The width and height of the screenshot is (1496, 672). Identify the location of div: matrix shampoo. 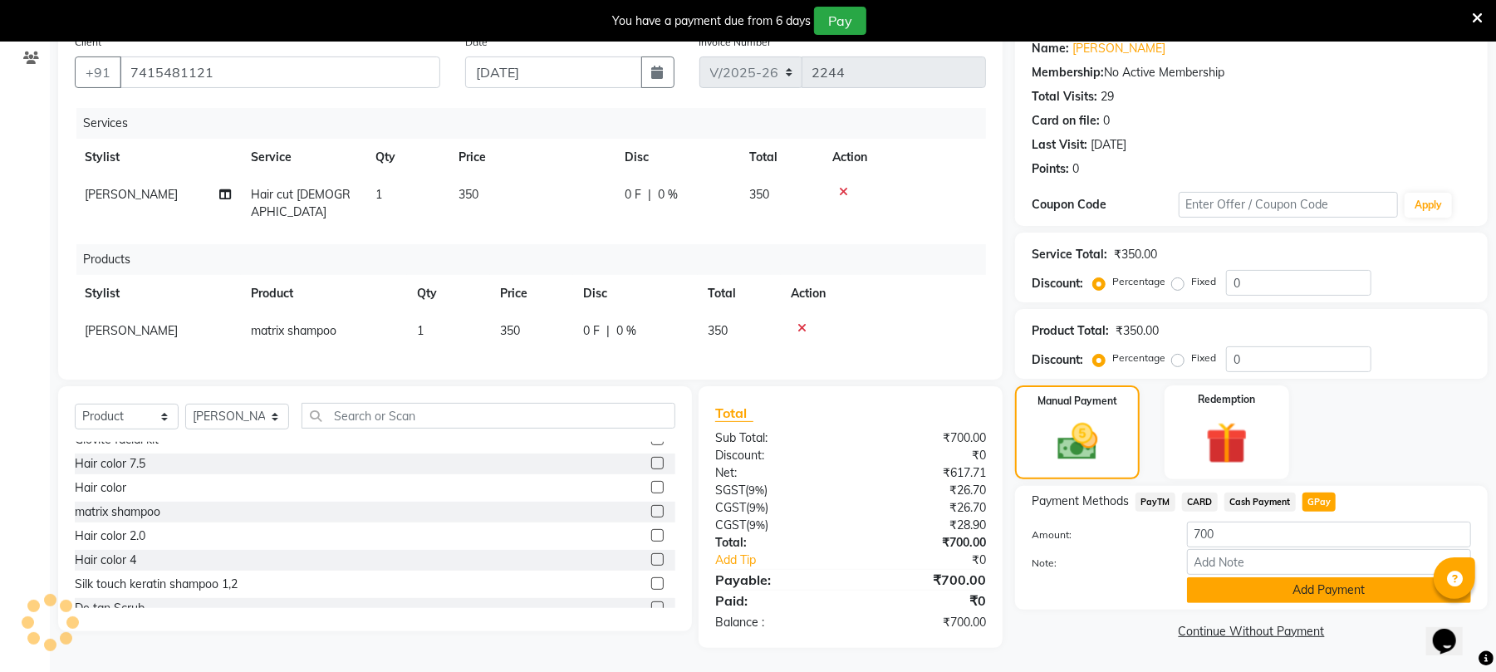
(117, 512).